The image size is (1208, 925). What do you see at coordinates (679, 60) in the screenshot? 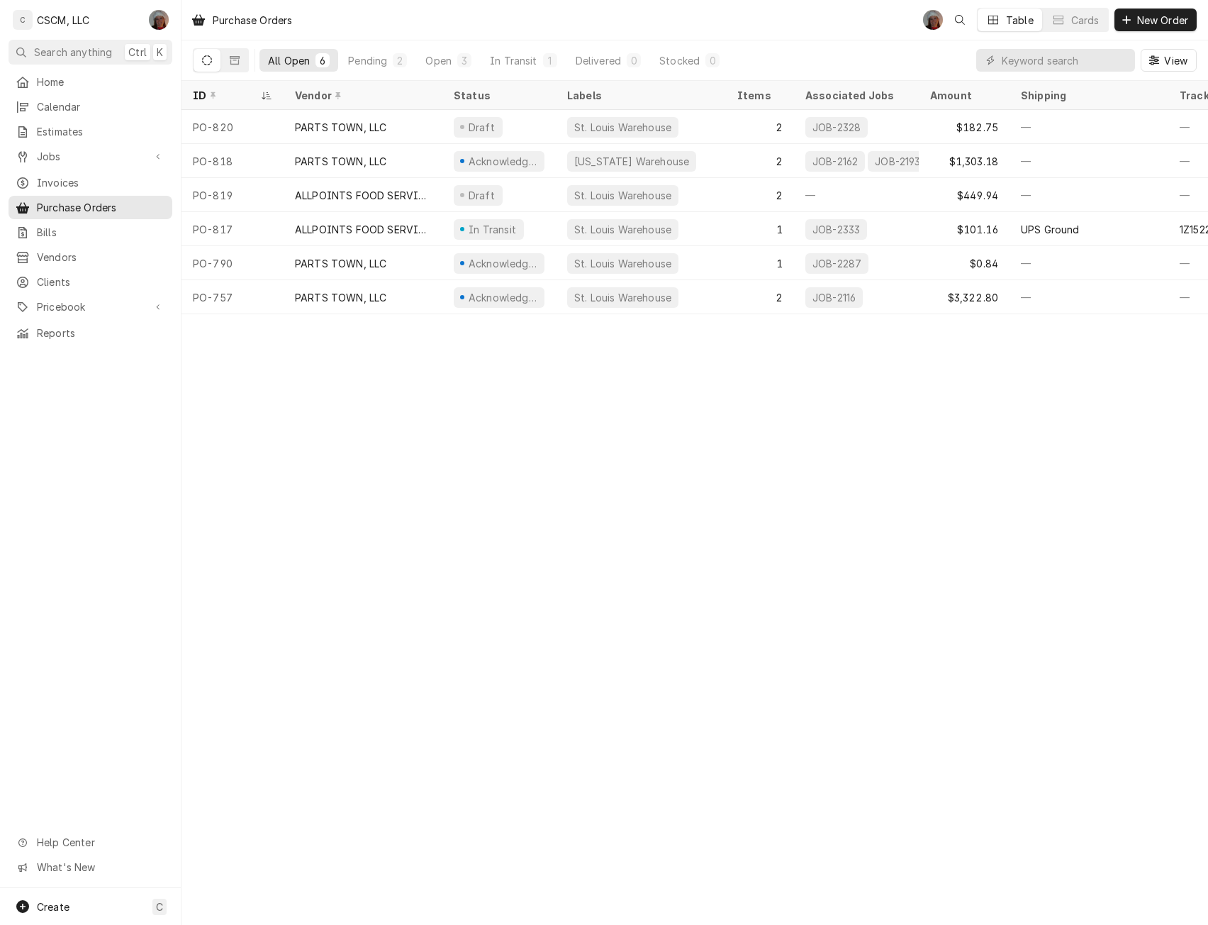
I see `div: Stocked` at bounding box center [679, 60].